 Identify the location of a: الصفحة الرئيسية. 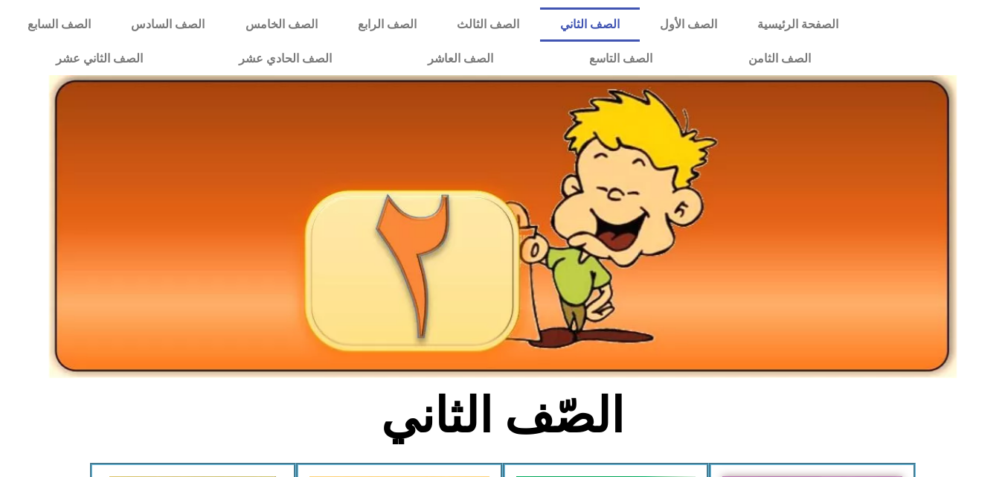
(797, 25).